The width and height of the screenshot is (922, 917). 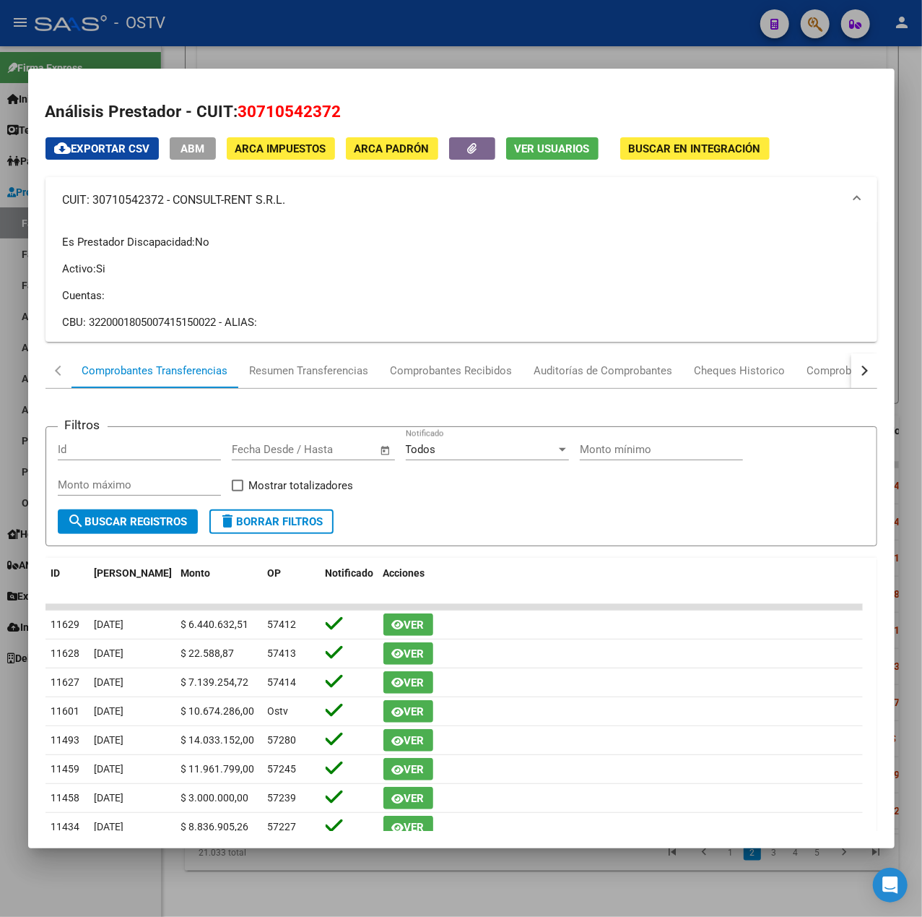 I want to click on span: Si, so click(x=101, y=269).